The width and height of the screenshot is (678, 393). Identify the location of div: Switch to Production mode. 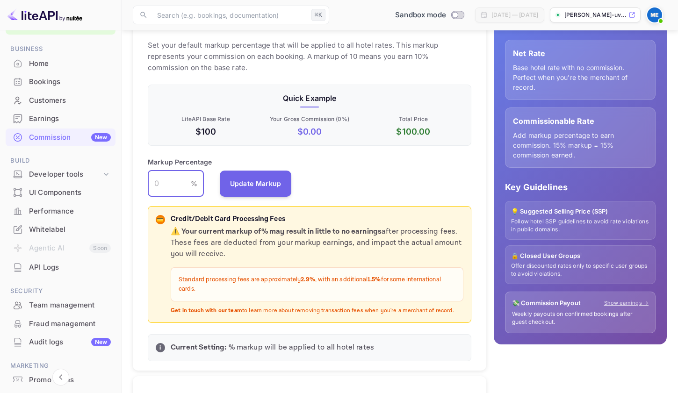
(429, 15).